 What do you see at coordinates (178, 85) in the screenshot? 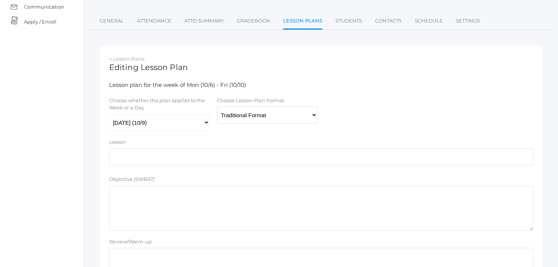
I see `span: Lesson plan for the week of Mon (10/6) - Fri (10/10)` at bounding box center [178, 85].